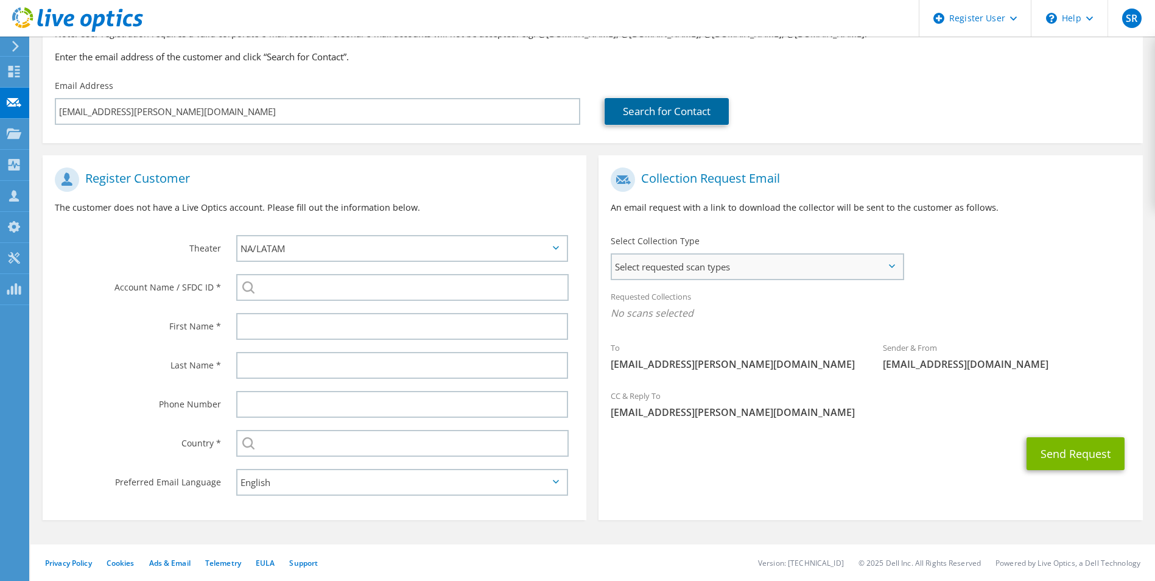 The width and height of the screenshot is (1155, 581). Describe the element at coordinates (1068, 563) in the screenshot. I see `li: Powered by Live Optics, a Dell Technology` at that location.